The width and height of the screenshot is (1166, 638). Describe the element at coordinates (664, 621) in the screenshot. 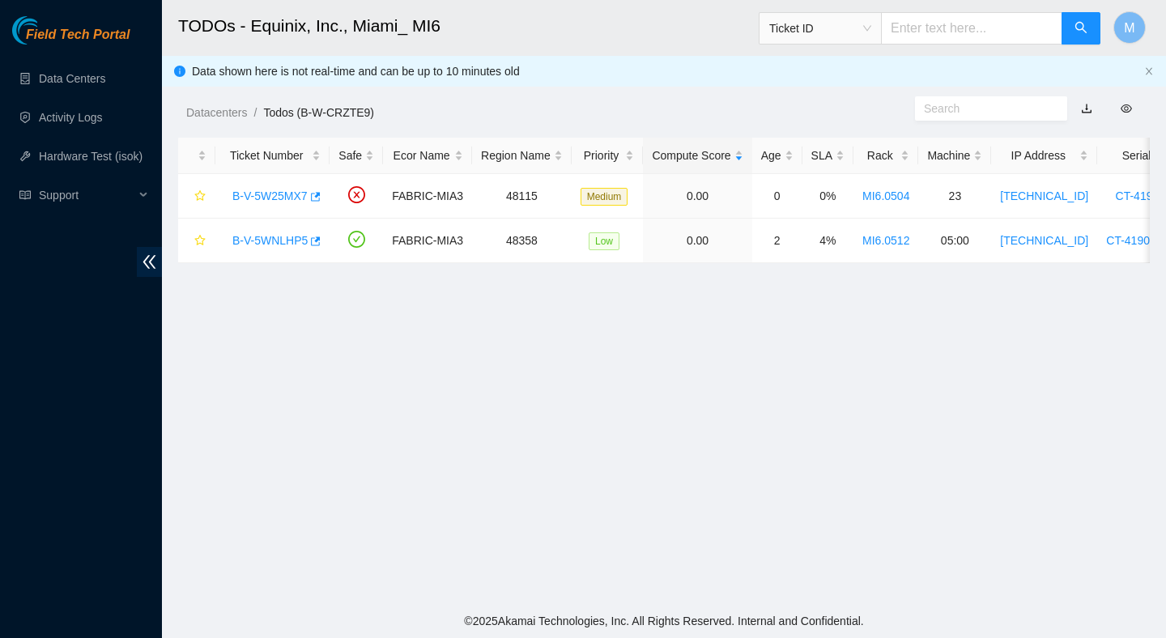

I see `footer: © 2025 Akamai Technologies, Inc. All Rights Reserved. Internal and Confidential.` at that location.